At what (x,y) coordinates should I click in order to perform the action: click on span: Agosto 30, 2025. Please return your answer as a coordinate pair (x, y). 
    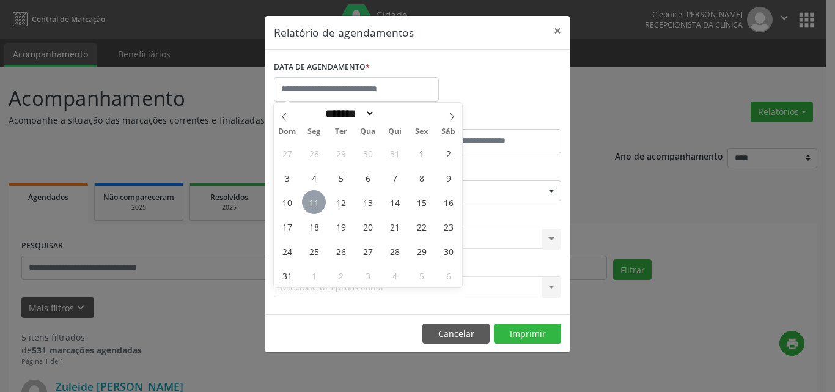
    Looking at the image, I should click on (448, 251).